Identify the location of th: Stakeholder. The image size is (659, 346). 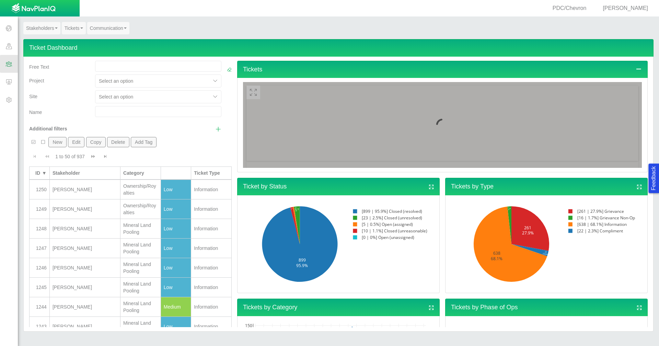
(85, 173).